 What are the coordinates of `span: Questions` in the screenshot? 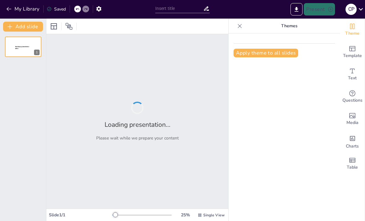 It's located at (352, 100).